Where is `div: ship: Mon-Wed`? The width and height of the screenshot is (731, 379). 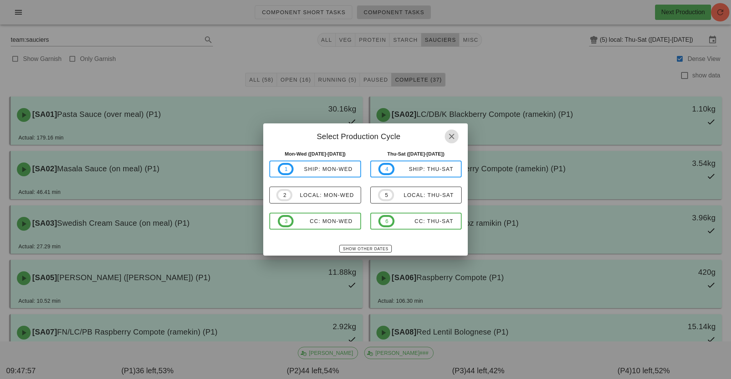 div: ship: Mon-Wed is located at coordinates (323, 169).